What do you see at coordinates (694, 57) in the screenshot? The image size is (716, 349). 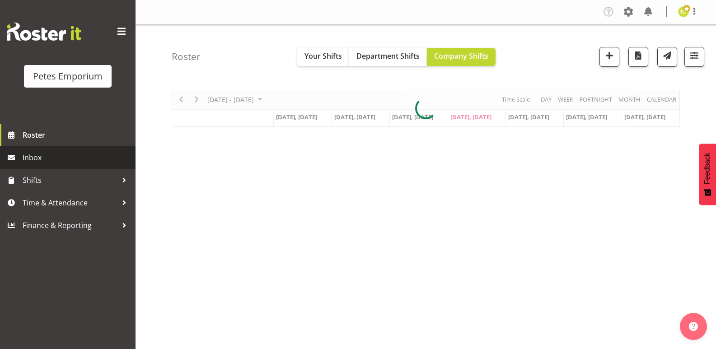 I see `button: Filter Shifts` at bounding box center [694, 57].